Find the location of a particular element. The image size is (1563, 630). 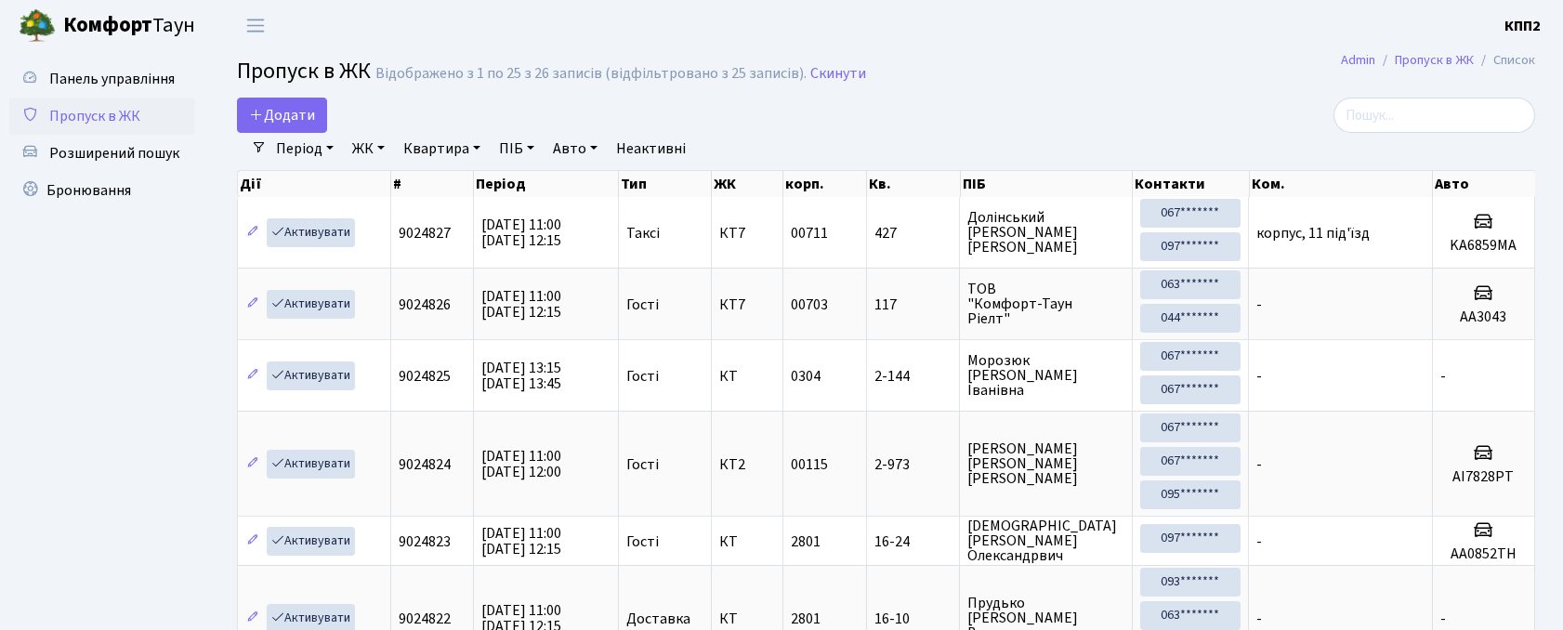

h5: KA6859MA is located at coordinates (1483, 245).